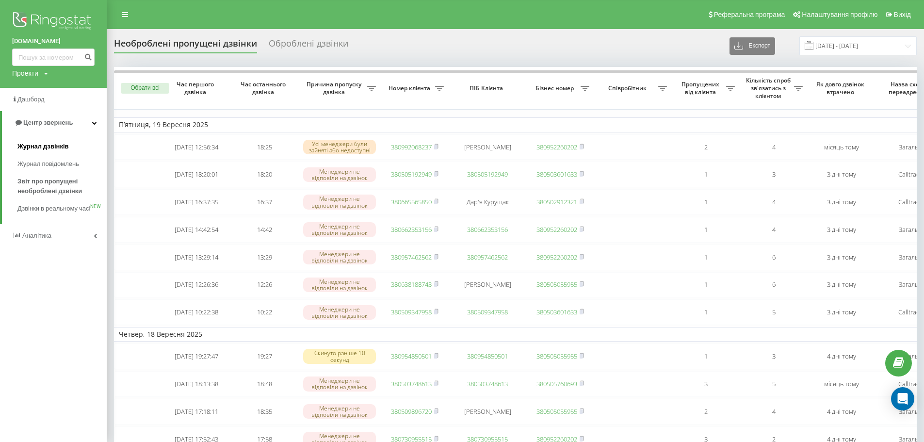  I want to click on span: Центр звернень, so click(48, 122).